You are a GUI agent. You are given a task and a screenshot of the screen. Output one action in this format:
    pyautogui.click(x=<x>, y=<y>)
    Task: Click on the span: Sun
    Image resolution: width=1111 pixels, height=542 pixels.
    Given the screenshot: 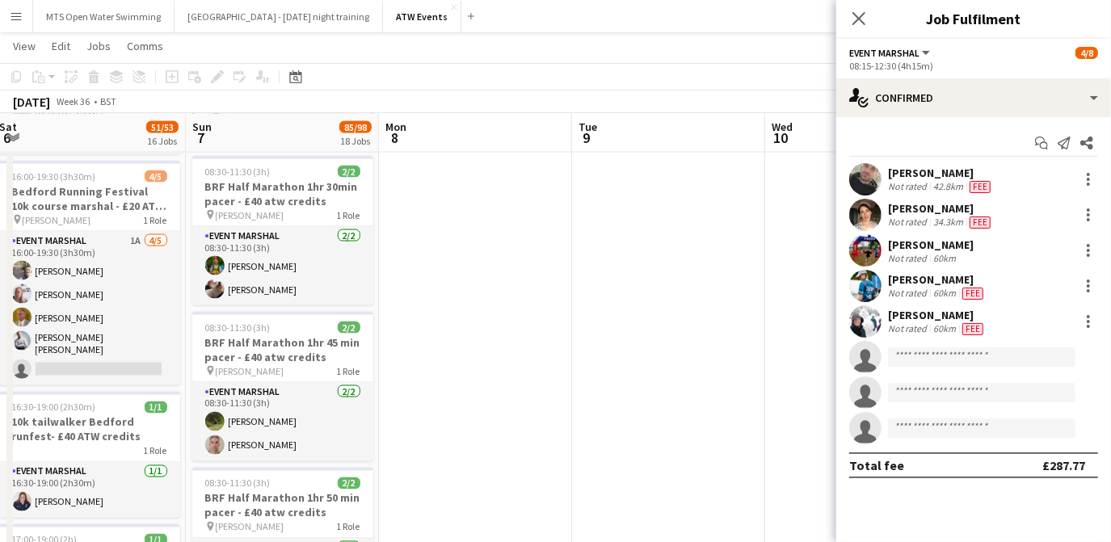 What is the action you would take?
    pyautogui.click(x=202, y=127)
    